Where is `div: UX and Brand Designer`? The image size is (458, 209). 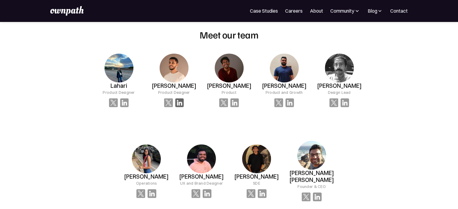 div: UX and Brand Designer is located at coordinates (202, 184).